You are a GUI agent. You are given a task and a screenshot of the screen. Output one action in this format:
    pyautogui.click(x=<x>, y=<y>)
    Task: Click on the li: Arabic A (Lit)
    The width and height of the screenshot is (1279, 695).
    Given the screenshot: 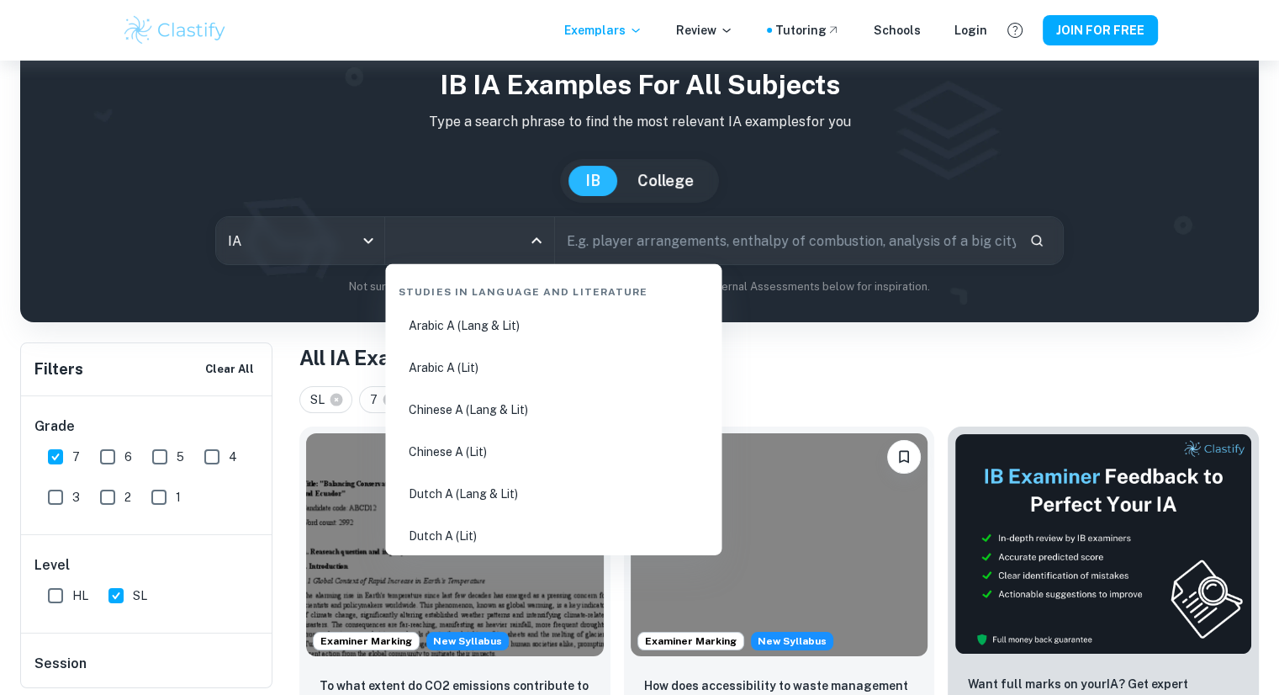 What is the action you would take?
    pyautogui.click(x=554, y=368)
    